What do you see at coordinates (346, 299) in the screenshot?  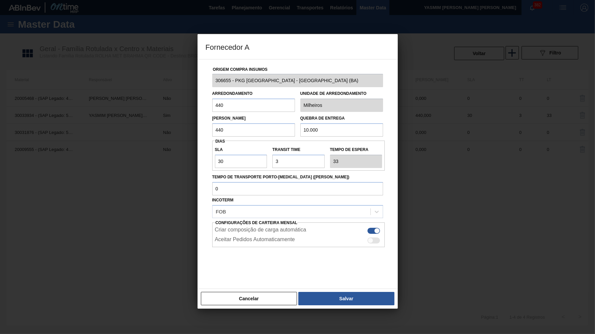 I see `button: Salvar` at bounding box center [346, 299].